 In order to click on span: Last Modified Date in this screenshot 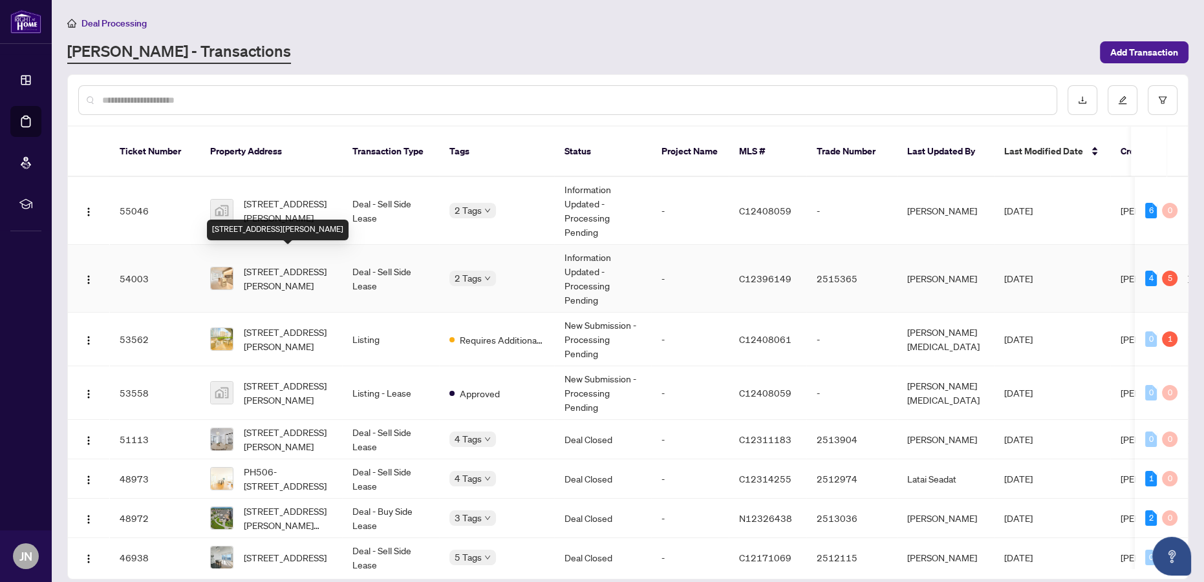, I will do `click(1043, 151)`.